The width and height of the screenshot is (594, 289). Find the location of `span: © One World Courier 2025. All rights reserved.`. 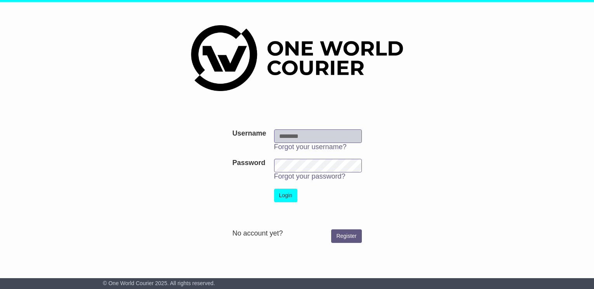

span: © One World Courier 2025. All rights reserved. is located at coordinates (159, 284).